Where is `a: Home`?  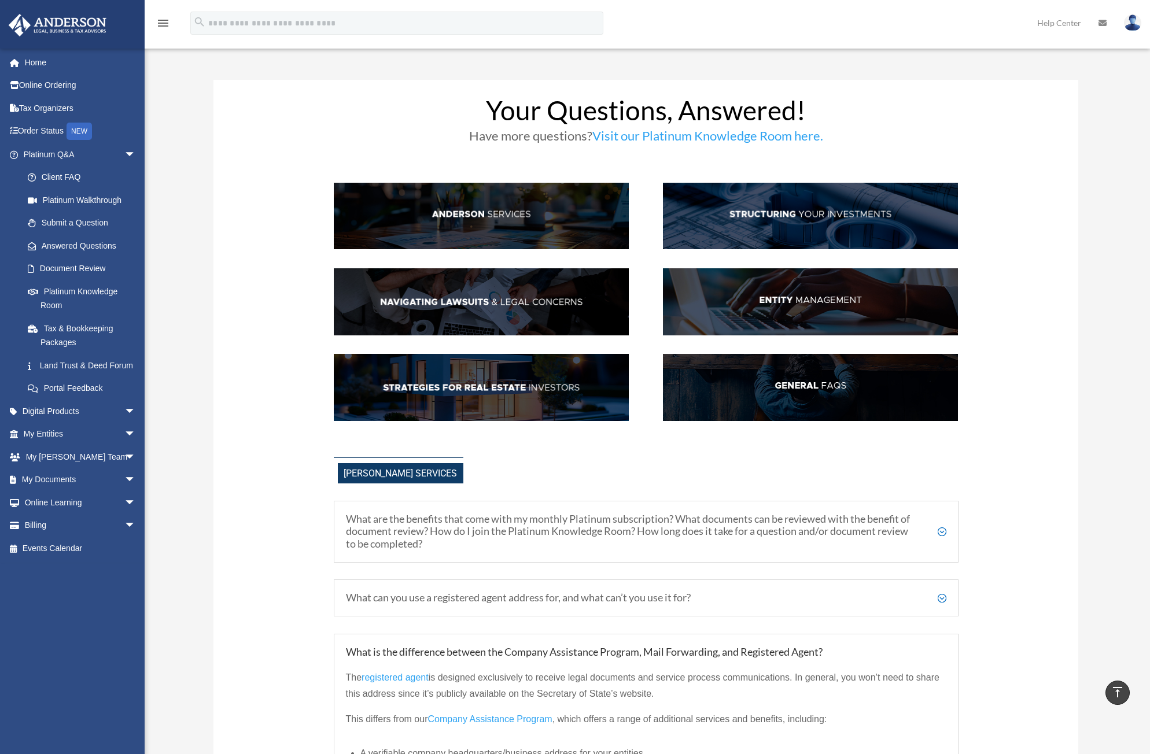 a: Home is located at coordinates (80, 62).